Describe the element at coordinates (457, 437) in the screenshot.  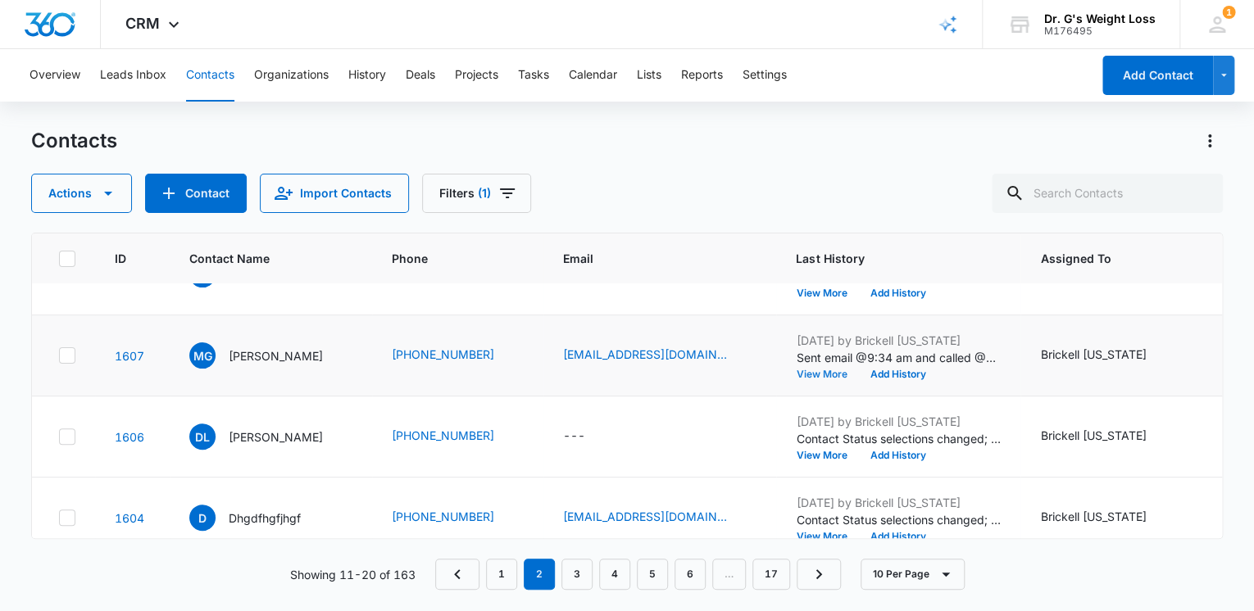
I see `div: Phone - (330) 614-3947 - Select to Edit Field` at that location.